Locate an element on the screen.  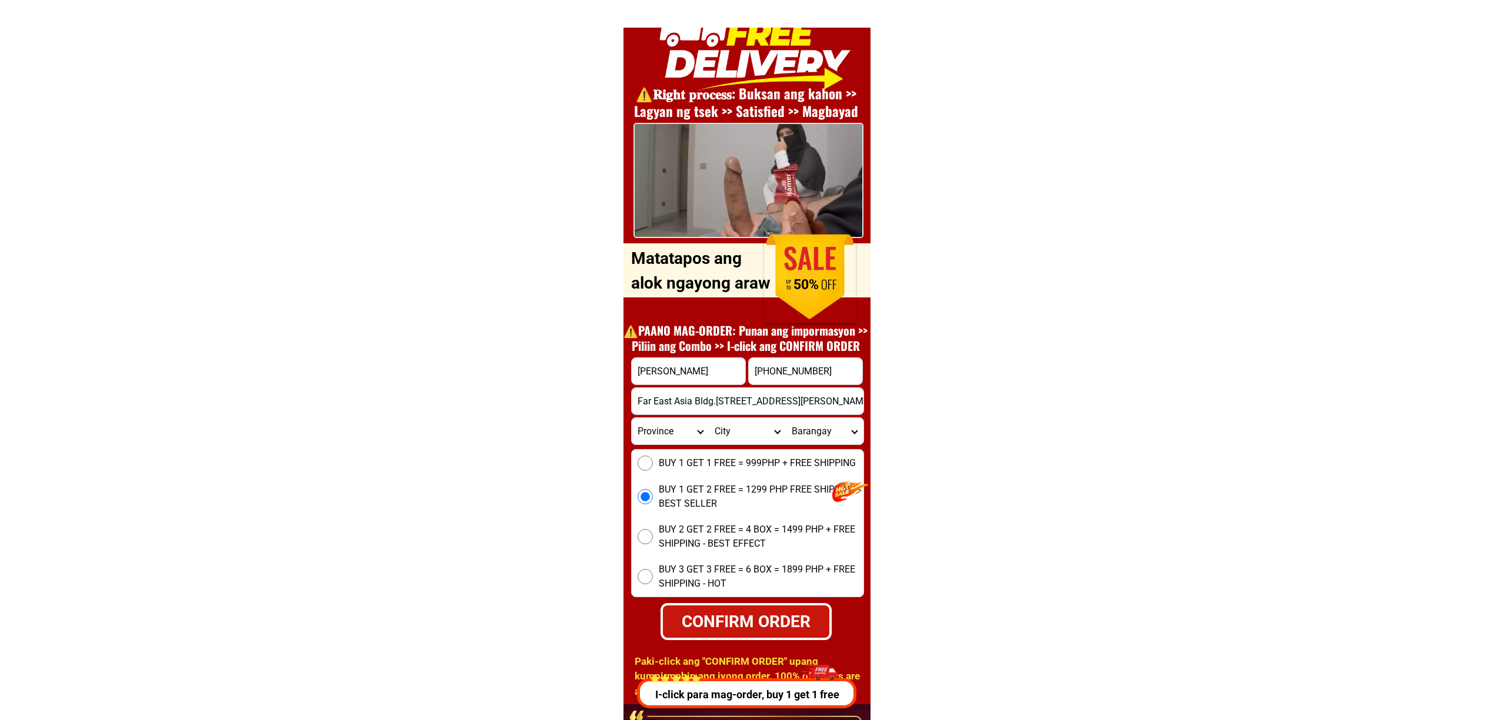
input: Input phone_number is located at coordinates (805, 371).